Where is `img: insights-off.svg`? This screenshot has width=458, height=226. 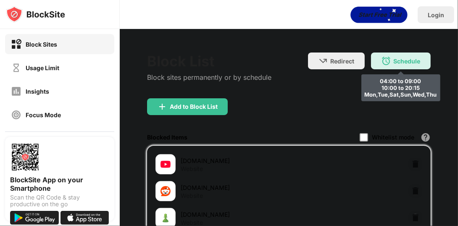 img: insights-off.svg is located at coordinates (16, 91).